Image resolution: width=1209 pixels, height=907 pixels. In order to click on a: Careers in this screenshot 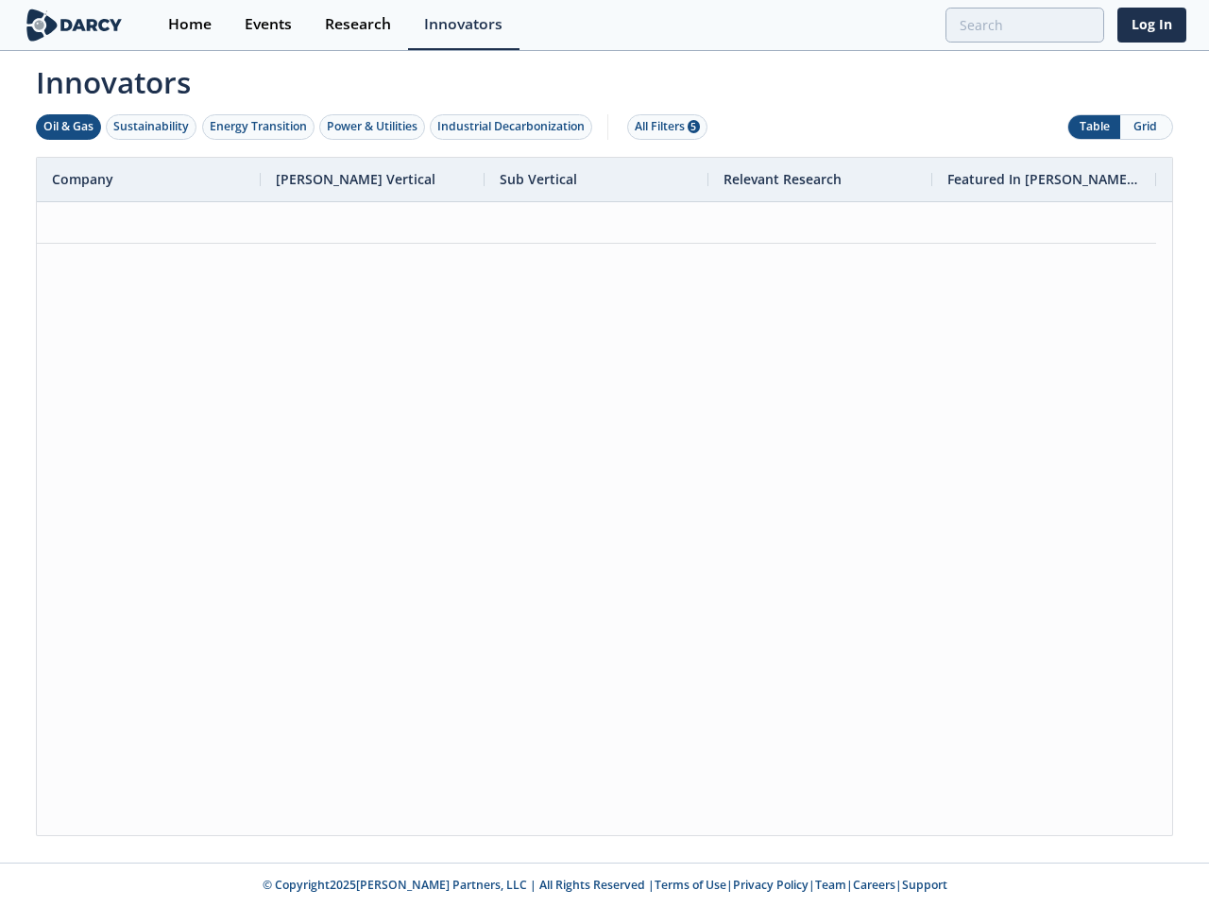, I will do `click(874, 884)`.